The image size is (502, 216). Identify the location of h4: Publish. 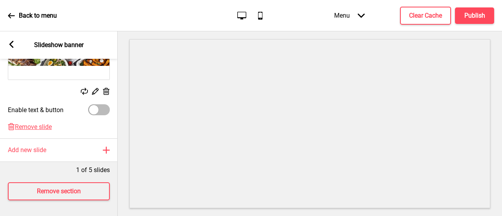
(475, 16).